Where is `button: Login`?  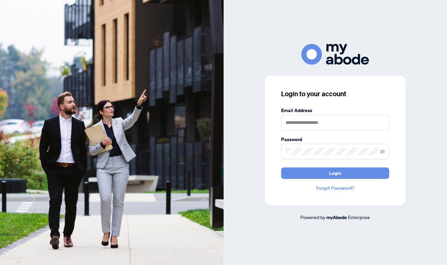
button: Login is located at coordinates (335, 173).